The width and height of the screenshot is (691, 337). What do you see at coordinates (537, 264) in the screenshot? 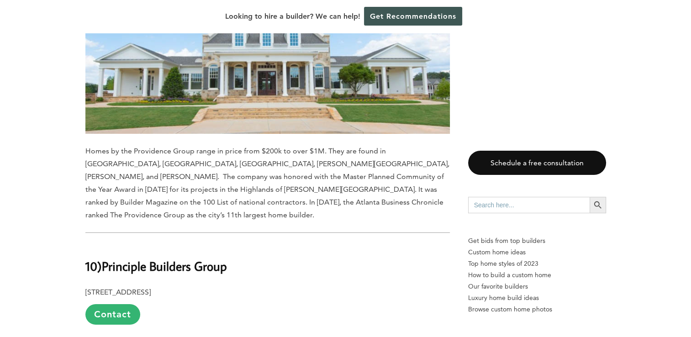
I see `a: Top home styles of 2023` at bounding box center [537, 264].